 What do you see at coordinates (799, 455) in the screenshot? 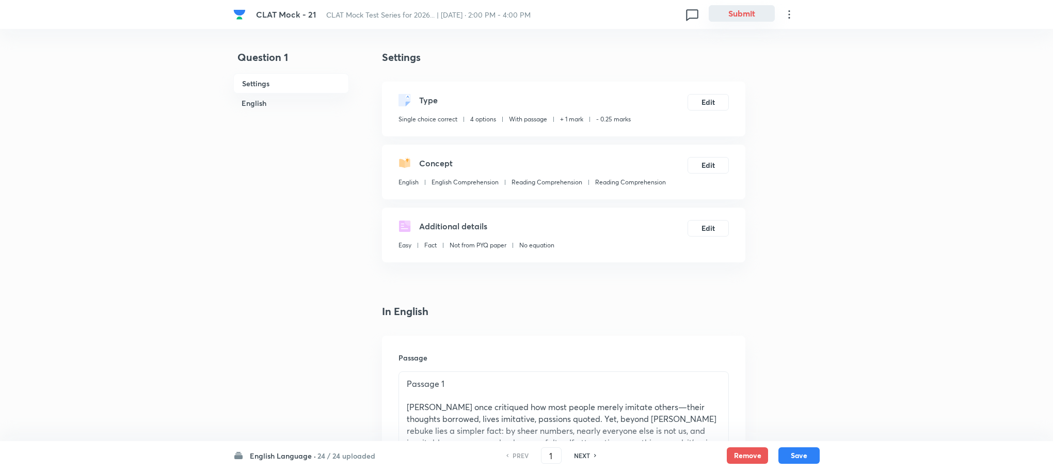
I see `button: Save` at bounding box center [799, 455].